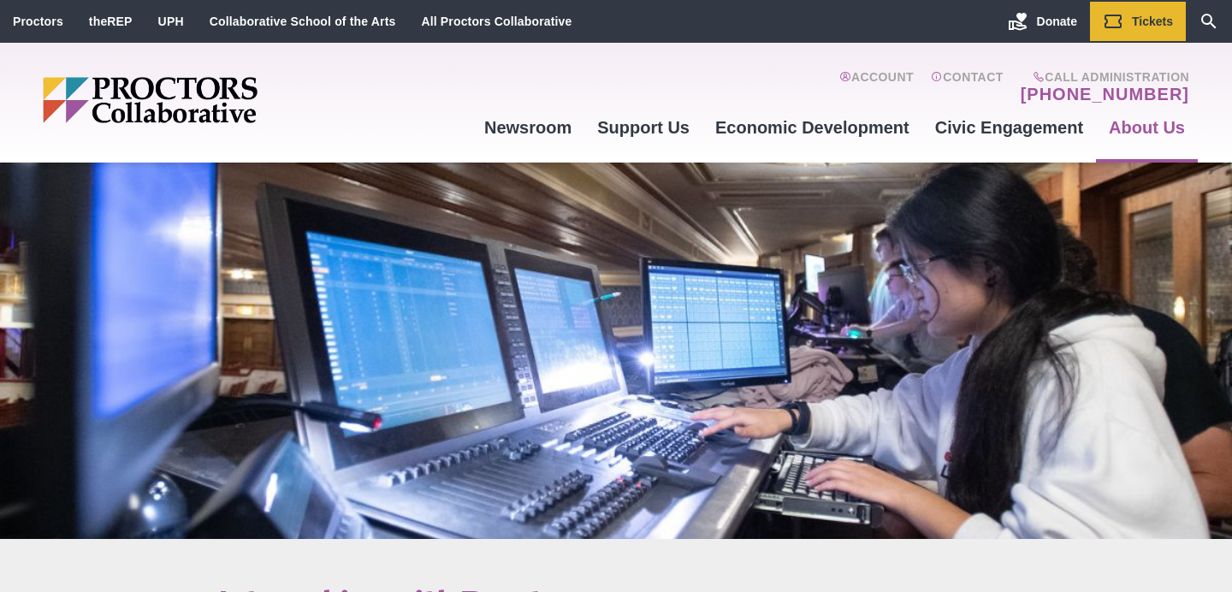  What do you see at coordinates (171, 21) in the screenshot?
I see `a: UPH` at bounding box center [171, 21].